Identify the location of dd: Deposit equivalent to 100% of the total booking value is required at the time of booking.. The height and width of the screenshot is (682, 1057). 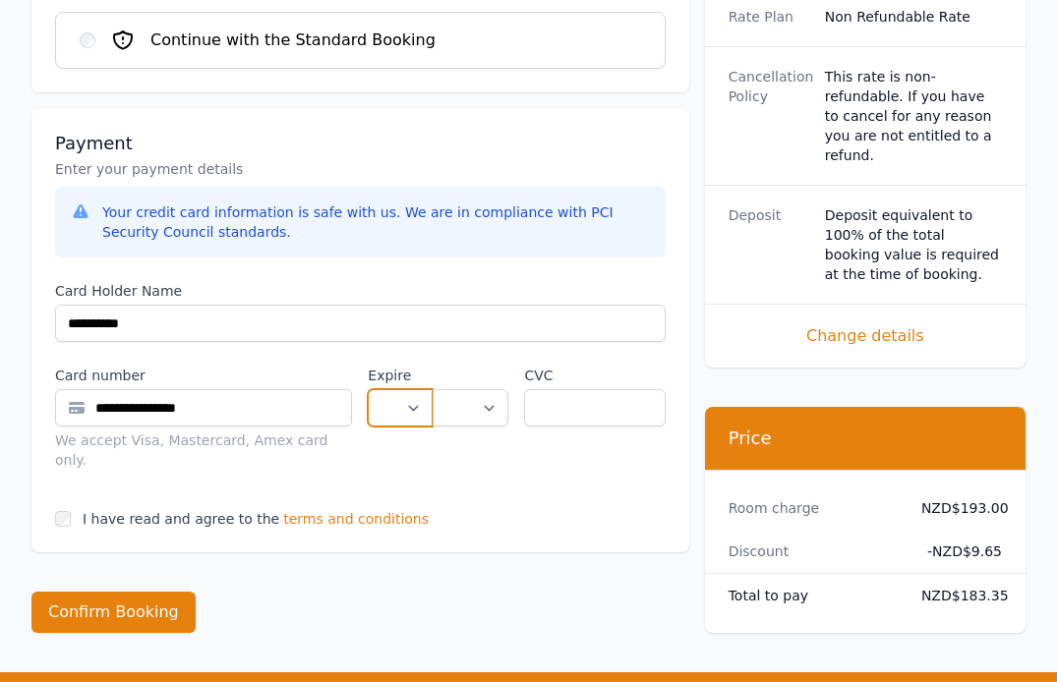
(913, 245).